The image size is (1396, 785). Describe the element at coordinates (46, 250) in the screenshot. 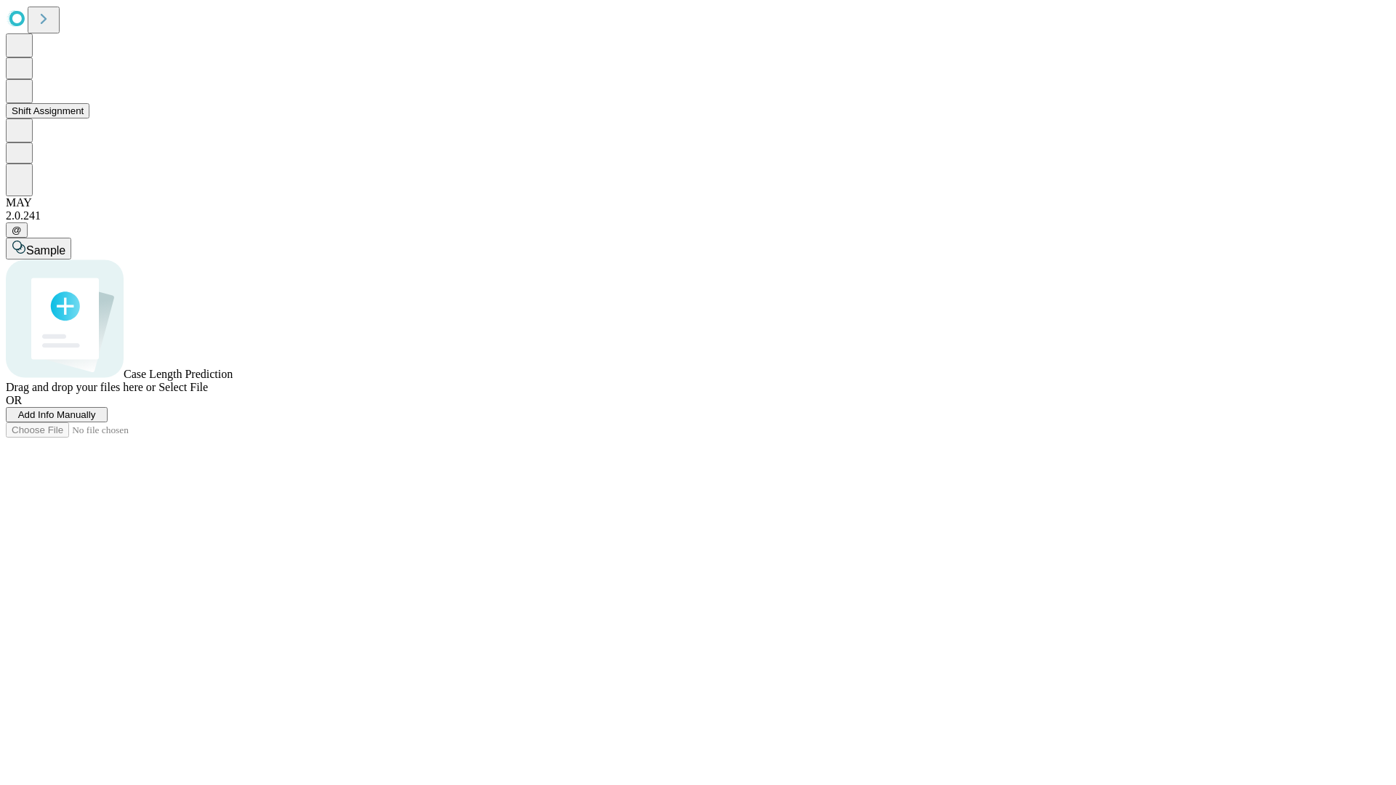

I see `span: Sample` at that location.